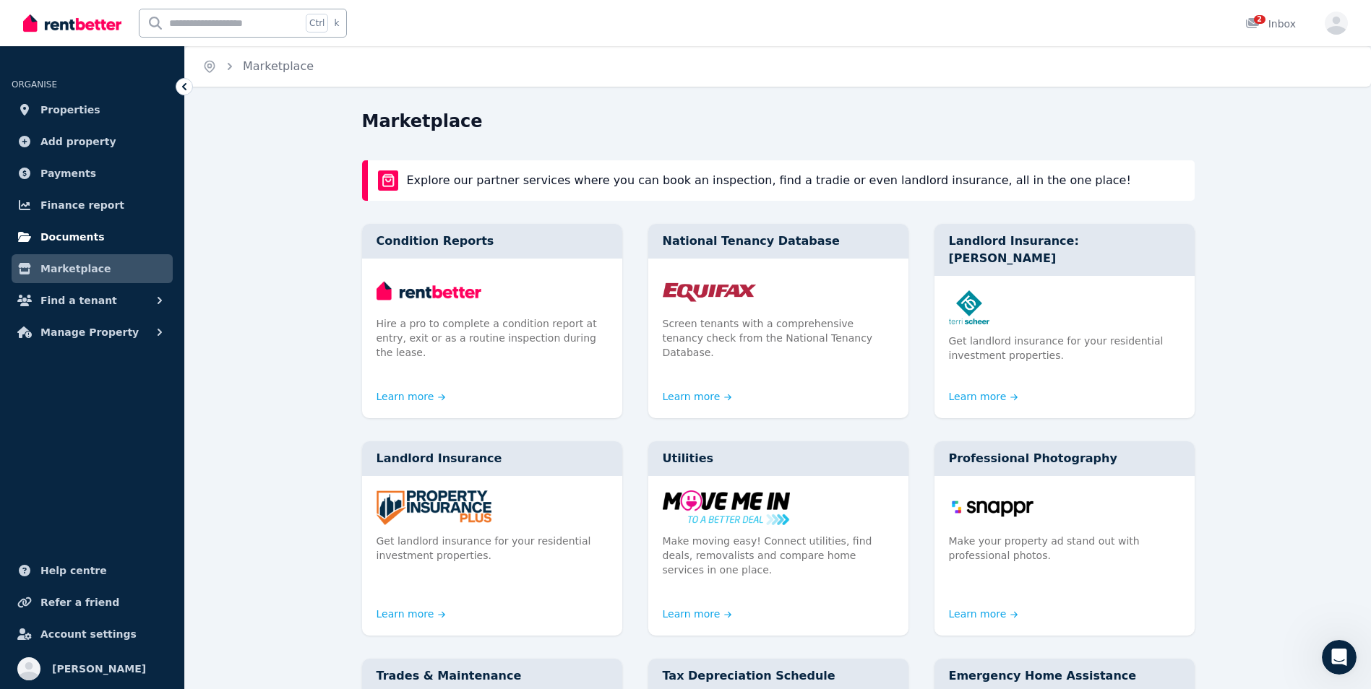 Image resolution: width=1371 pixels, height=689 pixels. Describe the element at coordinates (109, 409) in the screenshot. I see `div: Is that what you were looking for?` at that location.